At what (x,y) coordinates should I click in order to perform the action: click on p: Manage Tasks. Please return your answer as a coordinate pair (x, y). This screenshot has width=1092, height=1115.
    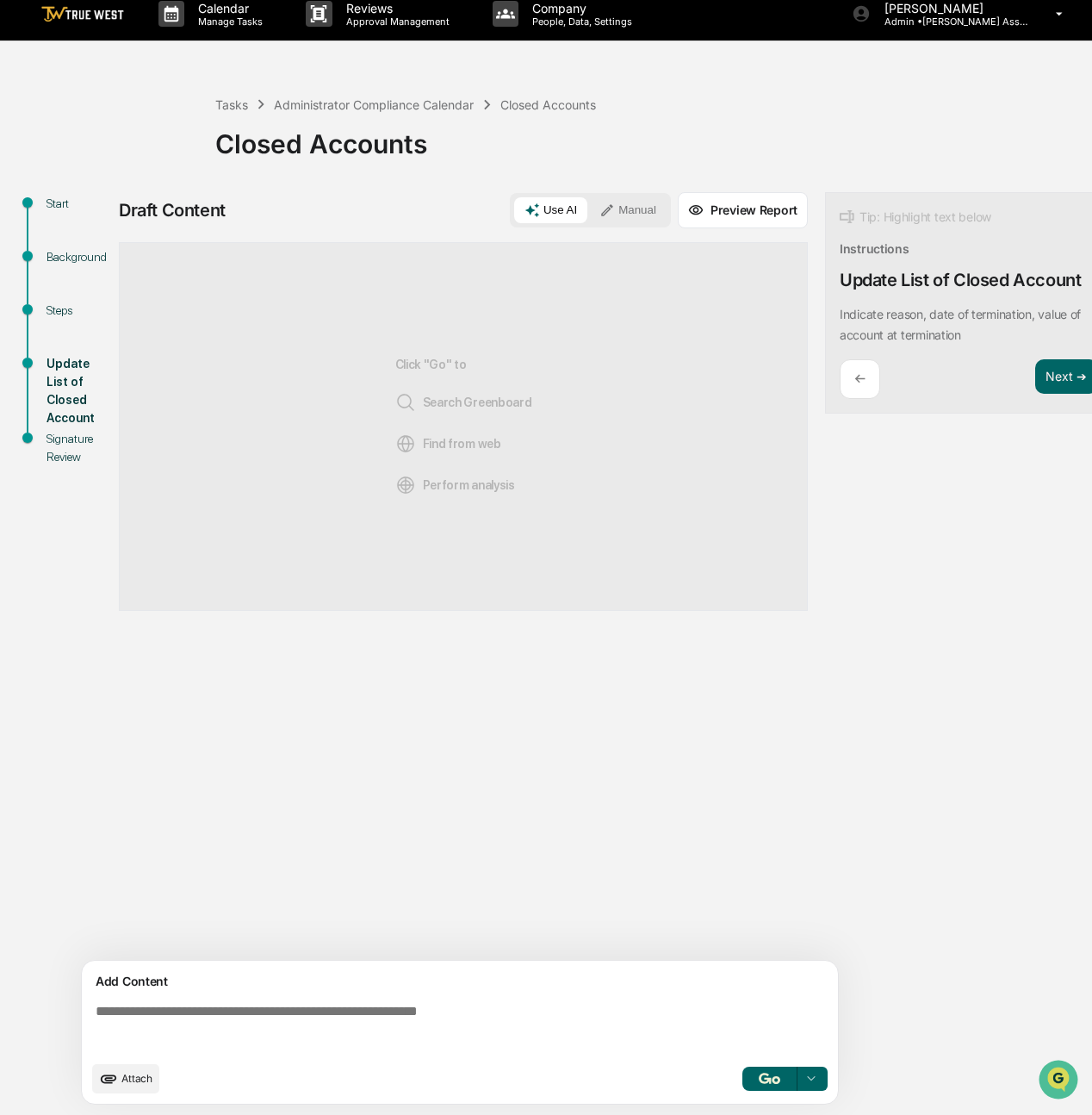
    Looking at the image, I should click on (227, 22).